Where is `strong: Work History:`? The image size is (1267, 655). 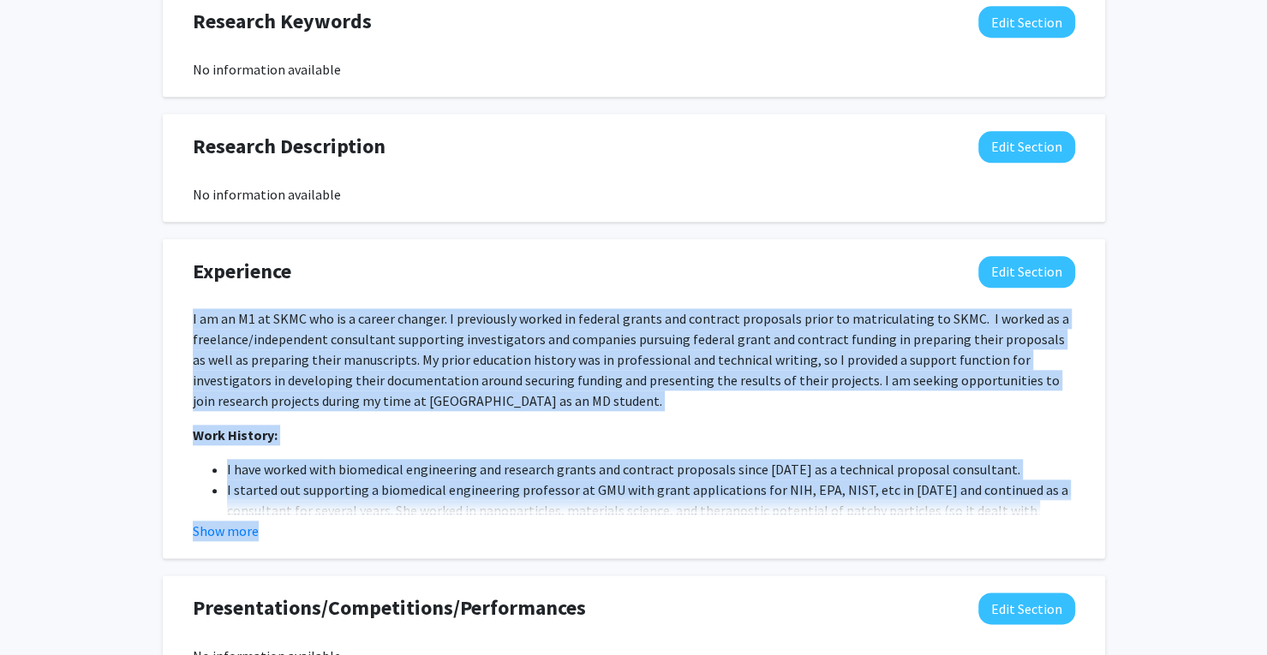
strong: Work History: is located at coordinates (235, 435).